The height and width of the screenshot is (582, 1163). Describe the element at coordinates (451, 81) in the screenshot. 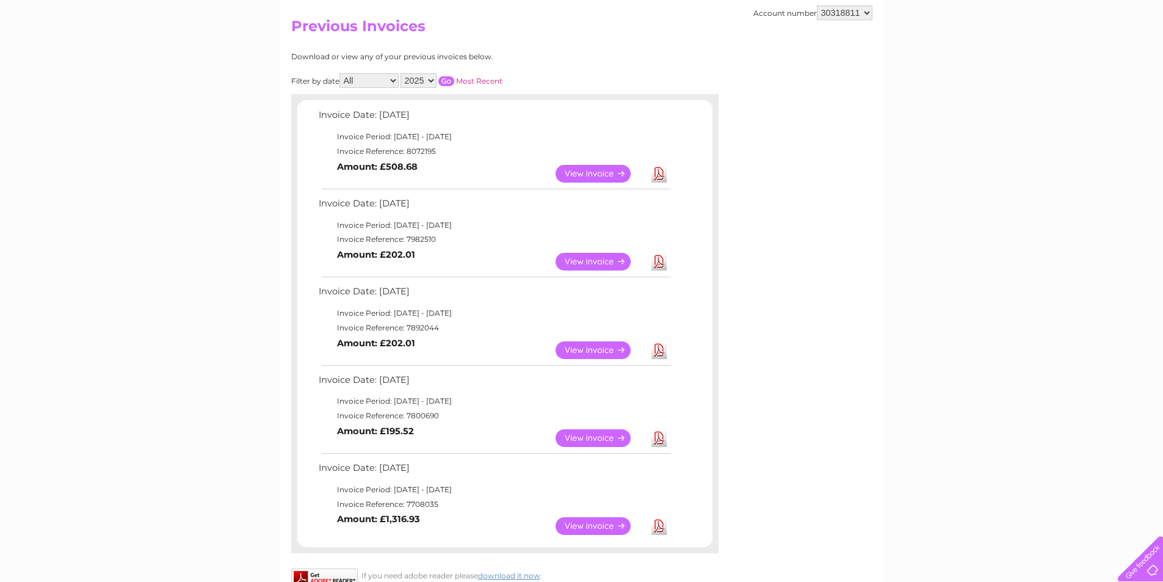

I see `div: Filter by date` at that location.